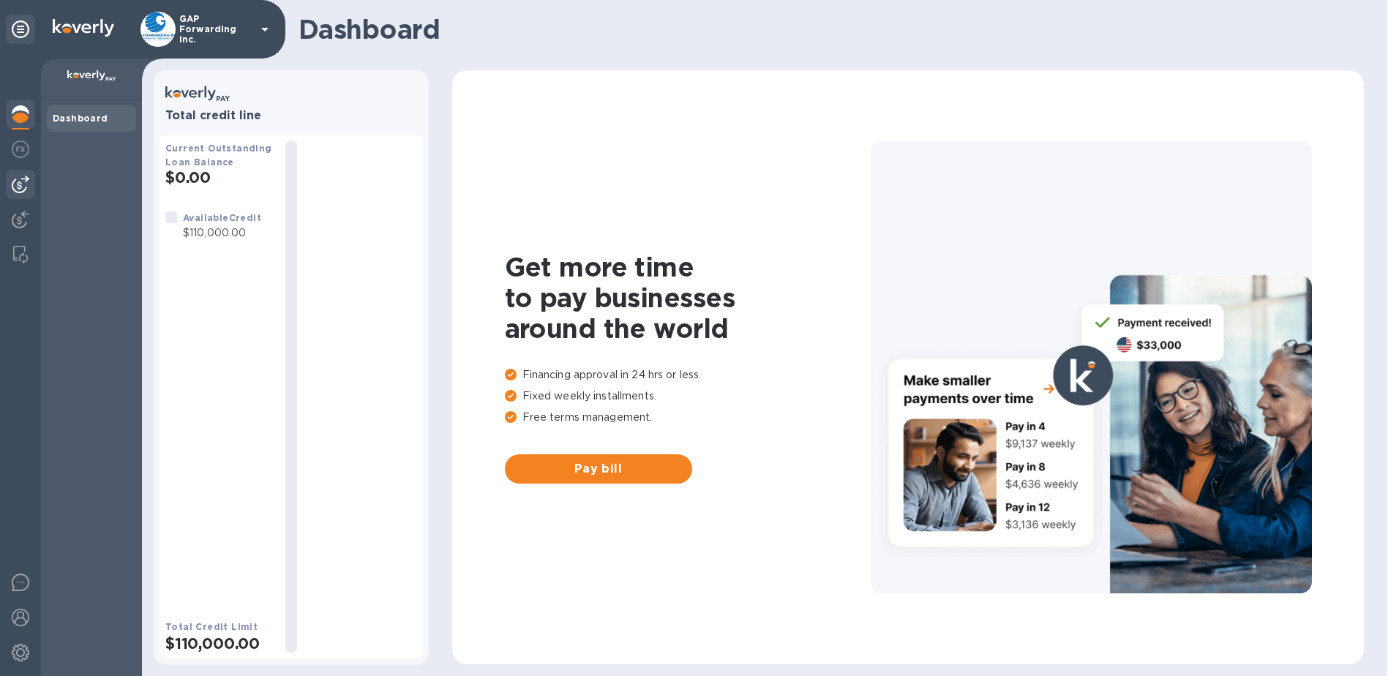 The height and width of the screenshot is (676, 1399). I want to click on p: GAP Forwarding Inc., so click(216, 29).